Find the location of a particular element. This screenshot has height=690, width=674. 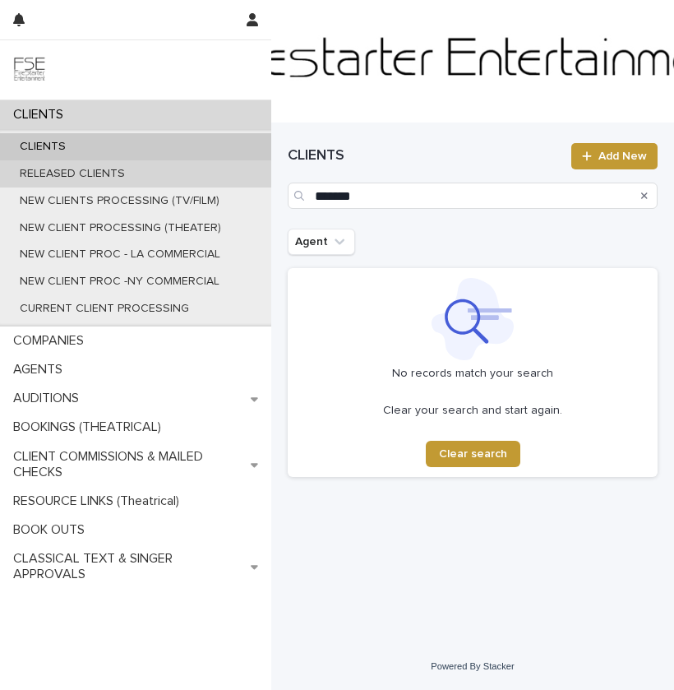

p: No records match your search is located at coordinates (473, 373).